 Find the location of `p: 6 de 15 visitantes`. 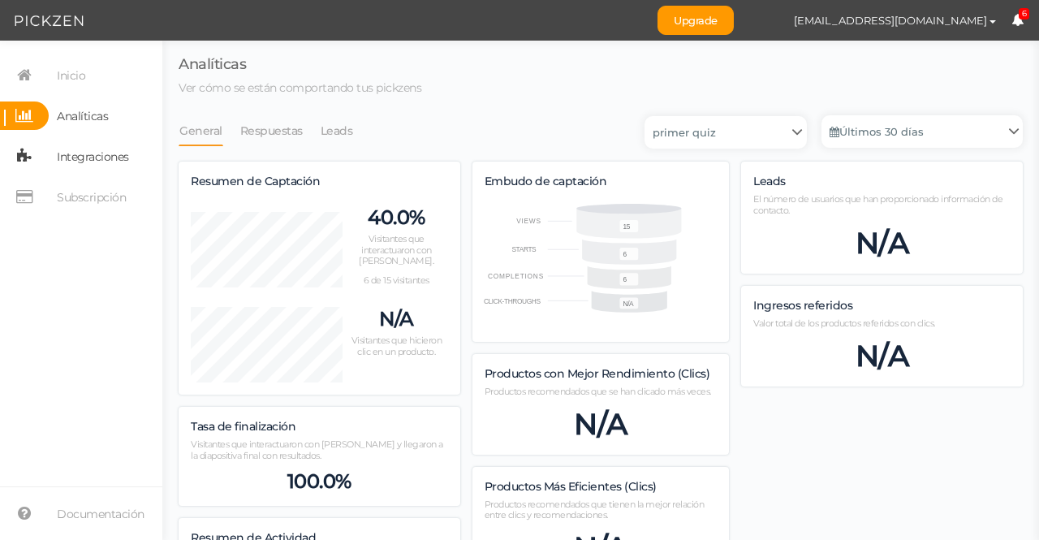

p: 6 de 15 visitantes is located at coordinates (396, 281).